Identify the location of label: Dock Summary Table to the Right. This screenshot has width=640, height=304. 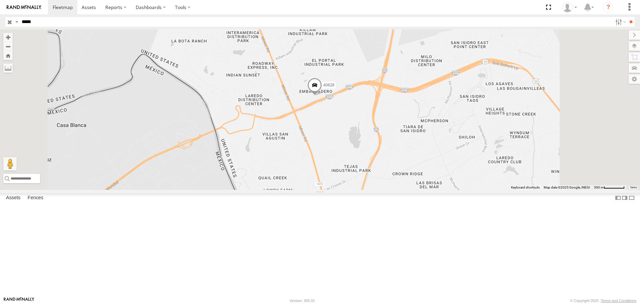
(625, 198).